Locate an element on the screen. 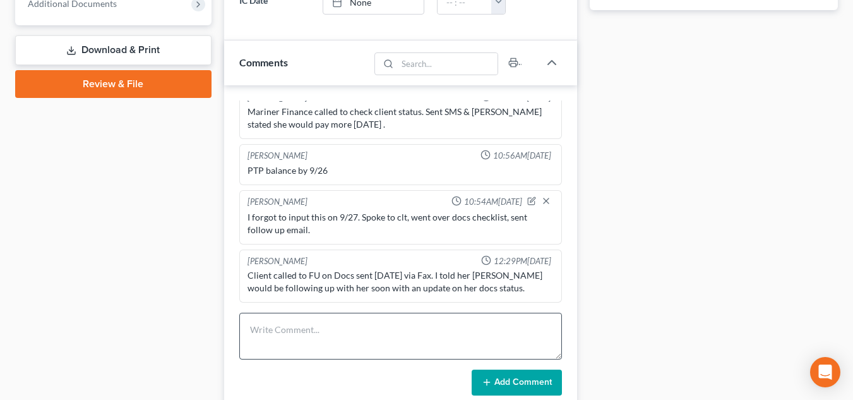  a: Download & Print is located at coordinates (113, 50).